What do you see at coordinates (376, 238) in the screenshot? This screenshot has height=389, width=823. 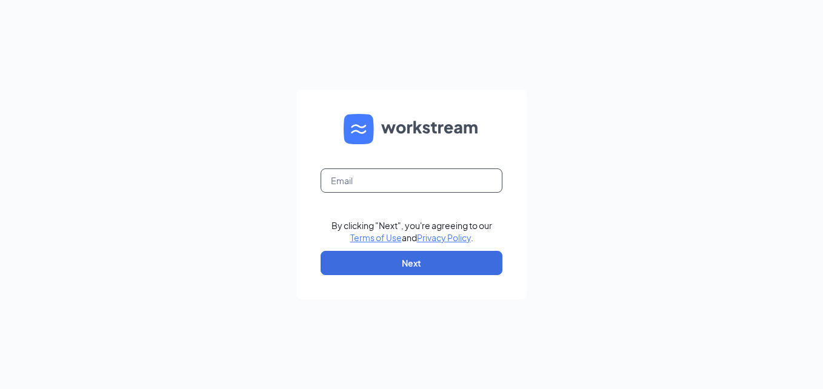 I see `a: Terms of Use` at bounding box center [376, 238].